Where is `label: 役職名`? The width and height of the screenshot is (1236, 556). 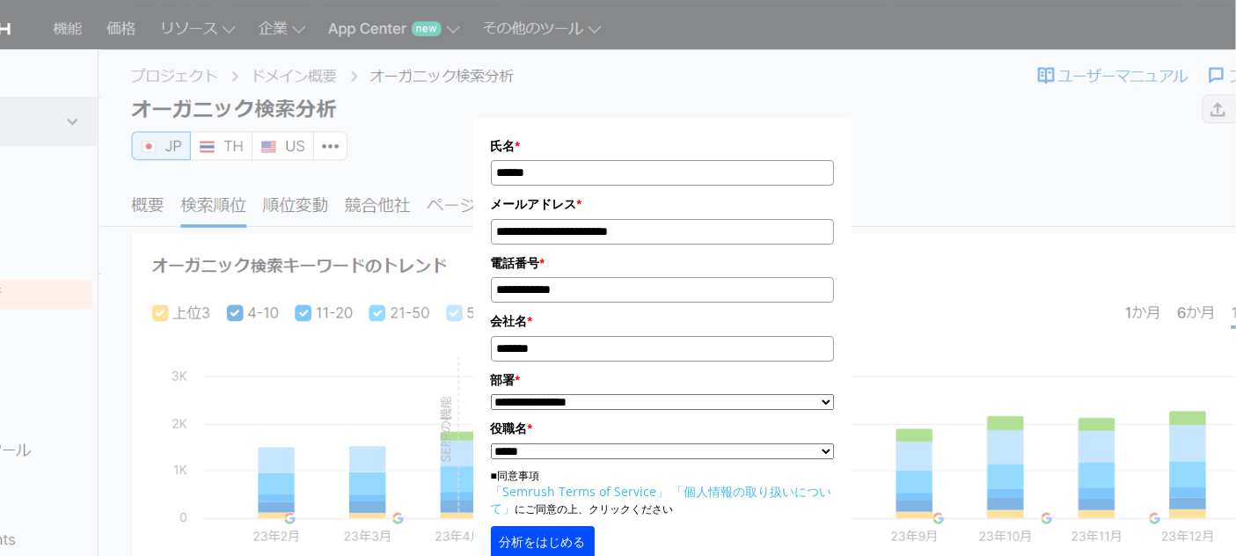
label: 役職名 is located at coordinates (662, 428).